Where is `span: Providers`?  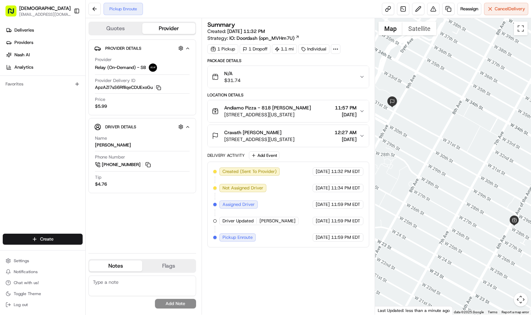
span: Providers is located at coordinates (24, 42).